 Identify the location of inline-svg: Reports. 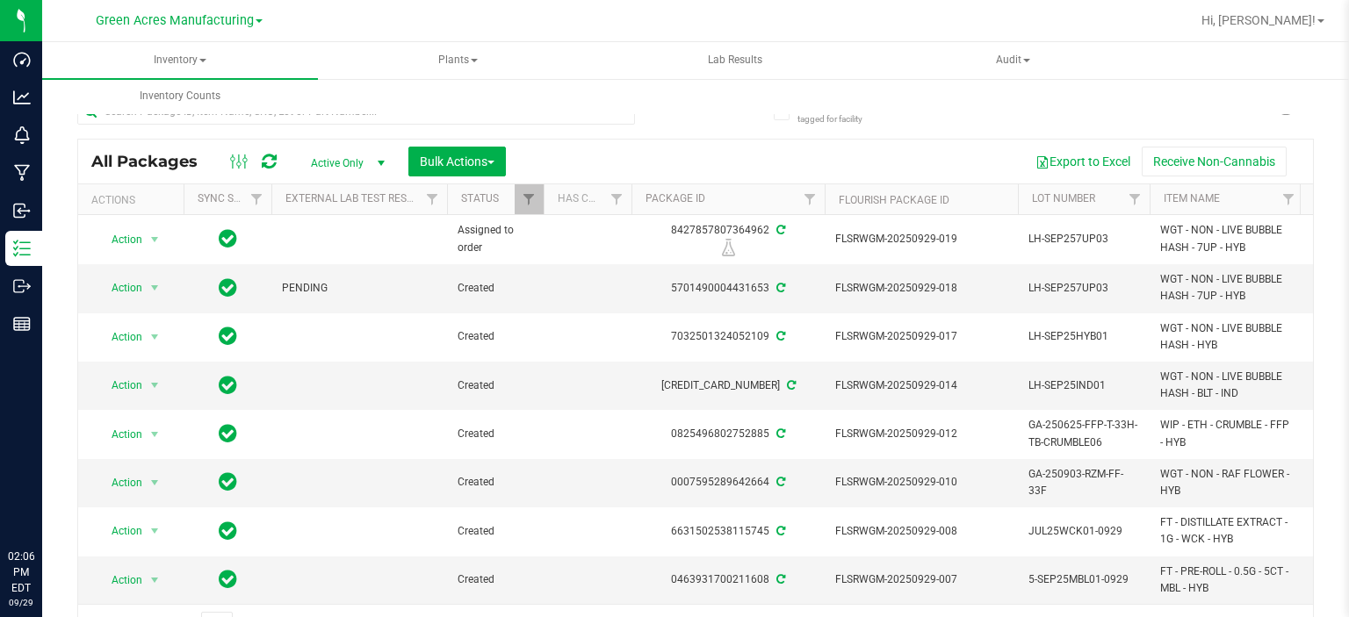
(22, 324).